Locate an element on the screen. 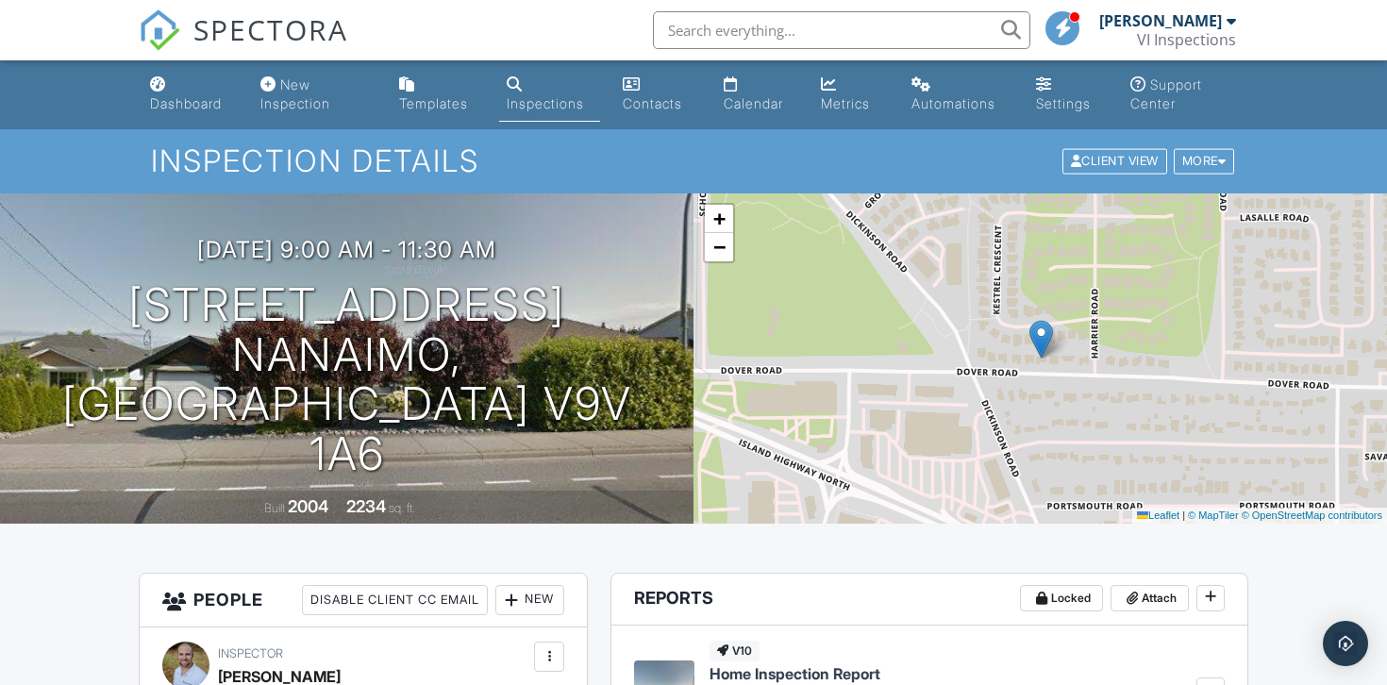  div: Inspections is located at coordinates (545, 103).